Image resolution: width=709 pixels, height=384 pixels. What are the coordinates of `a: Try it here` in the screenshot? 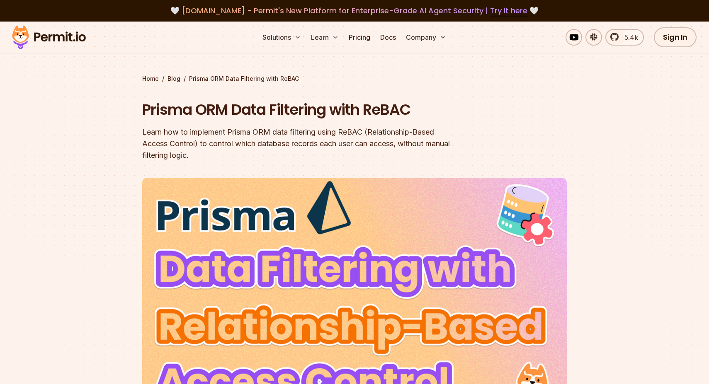 It's located at (508, 11).